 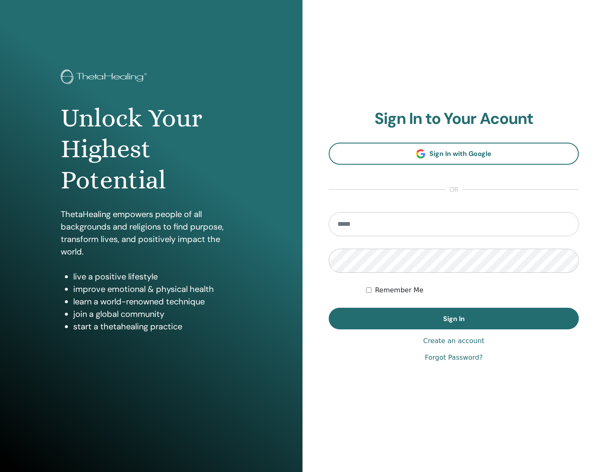 What do you see at coordinates (472, 291) in the screenshot?
I see `div: Keep me authenticated indefinitely or until I manually logout` at bounding box center [472, 291].